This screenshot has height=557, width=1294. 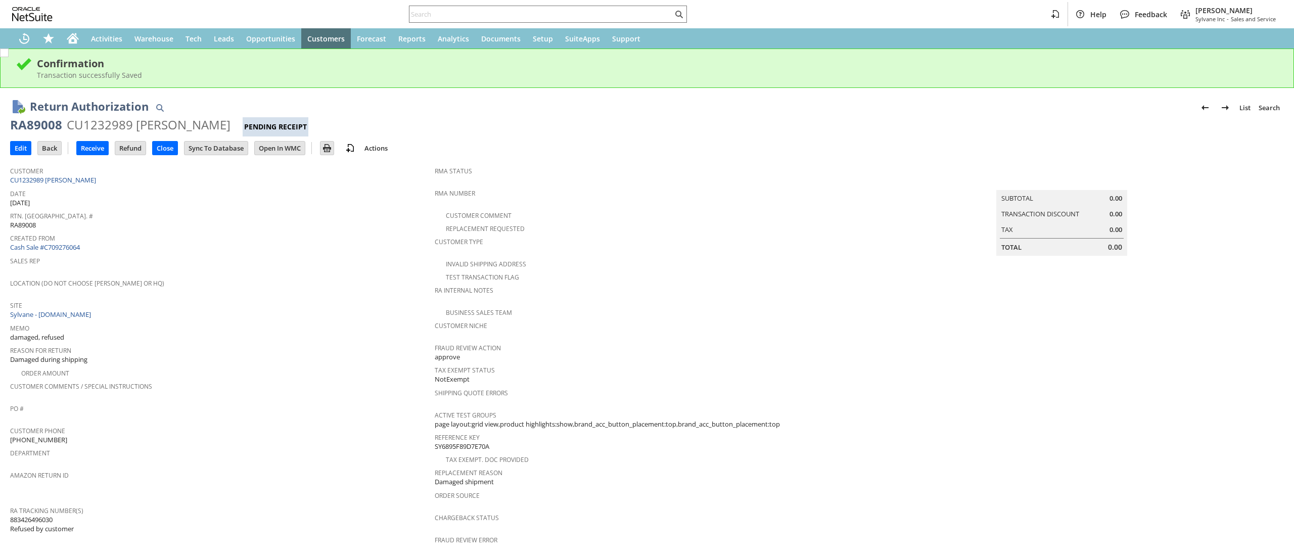 I want to click on a: Subtotal, so click(x=1017, y=198).